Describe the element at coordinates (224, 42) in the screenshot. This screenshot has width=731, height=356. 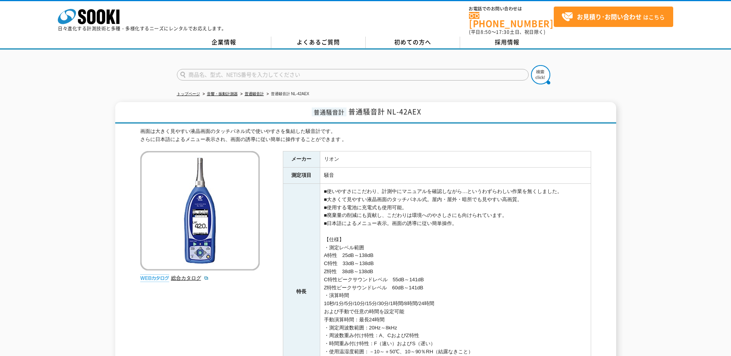
I see `a: 企業情報` at that location.